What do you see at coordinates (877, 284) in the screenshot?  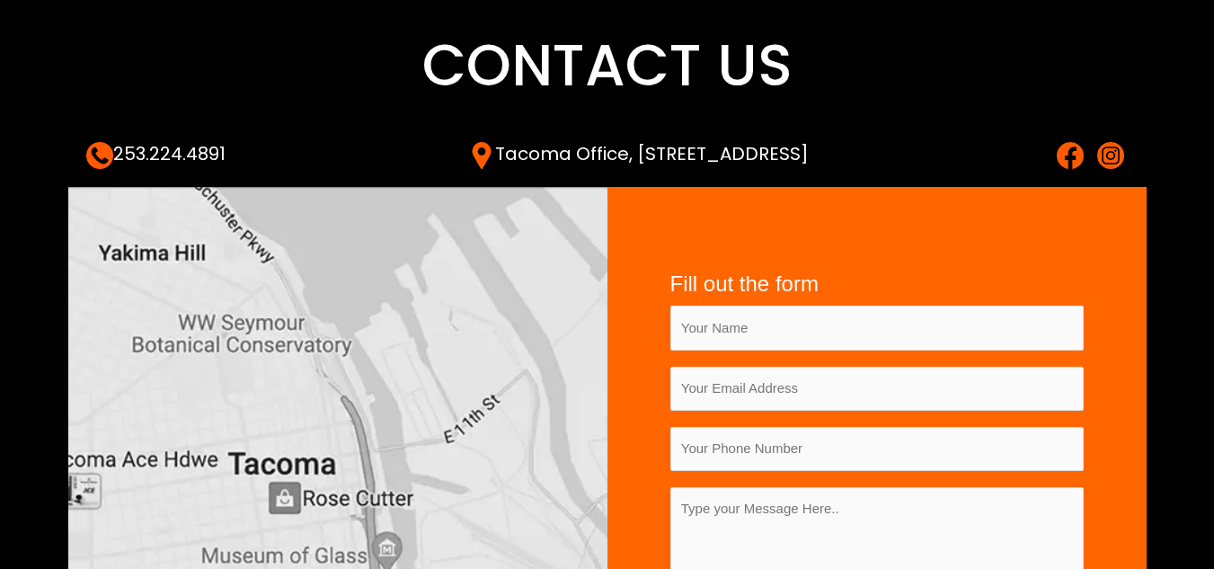 I see `h4: Fill out the form` at bounding box center [877, 284].